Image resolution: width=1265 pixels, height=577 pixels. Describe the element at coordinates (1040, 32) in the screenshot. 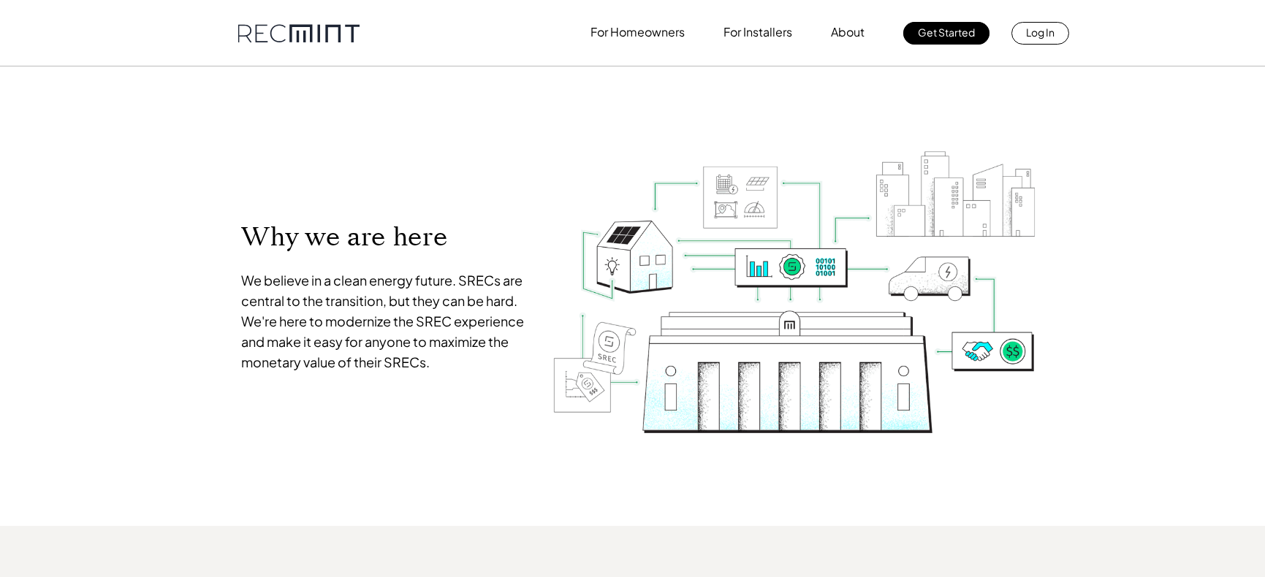

I see `p: Log In` at that location.